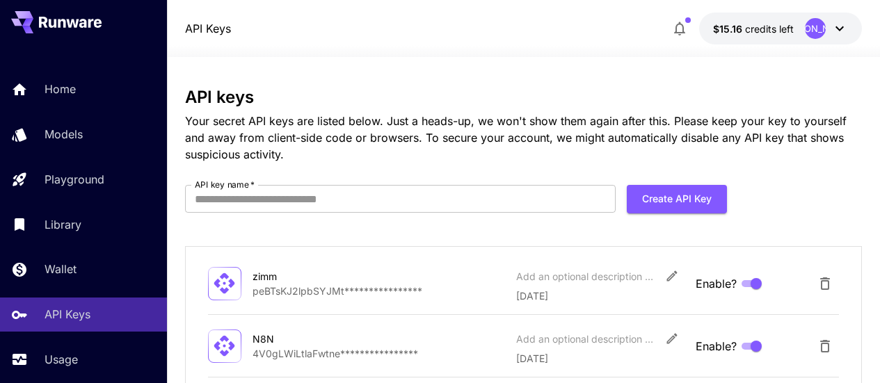 This screenshot has height=383, width=880. Describe the element at coordinates (770, 29) in the screenshot. I see `span: credits left` at that location.